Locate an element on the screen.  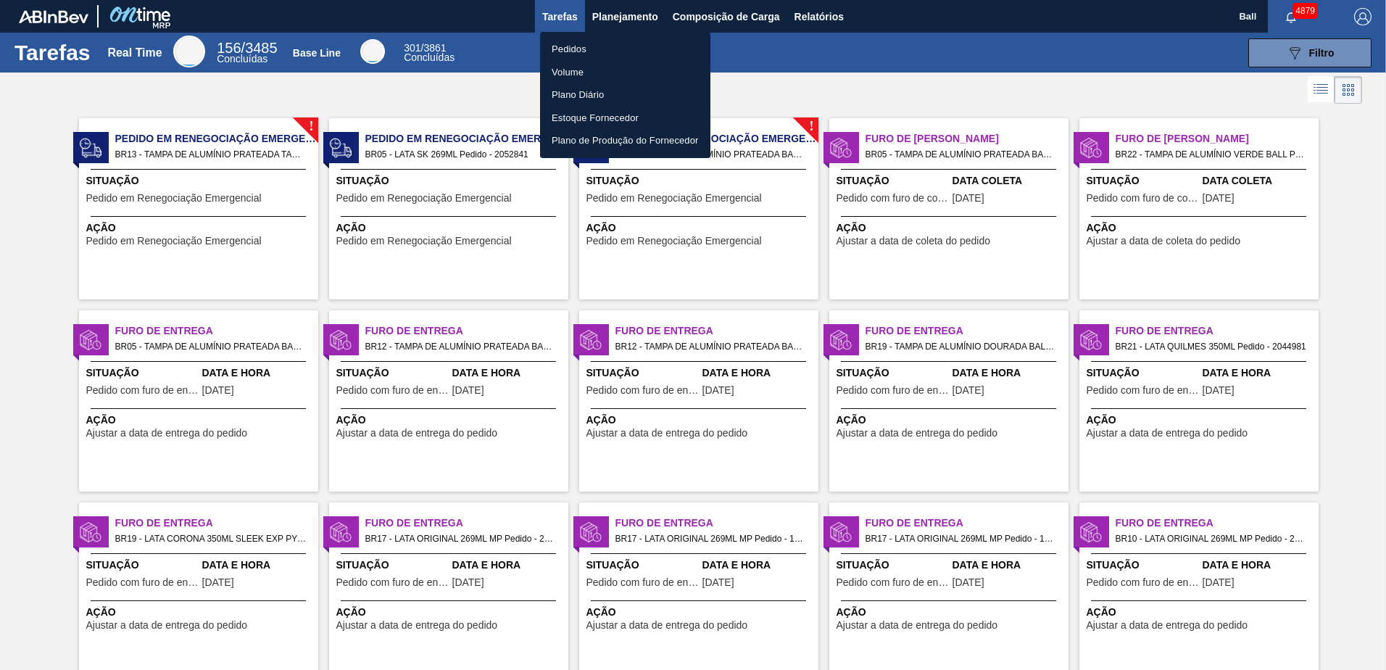
li: Plano de Produção do Fornecedor is located at coordinates (625, 141).